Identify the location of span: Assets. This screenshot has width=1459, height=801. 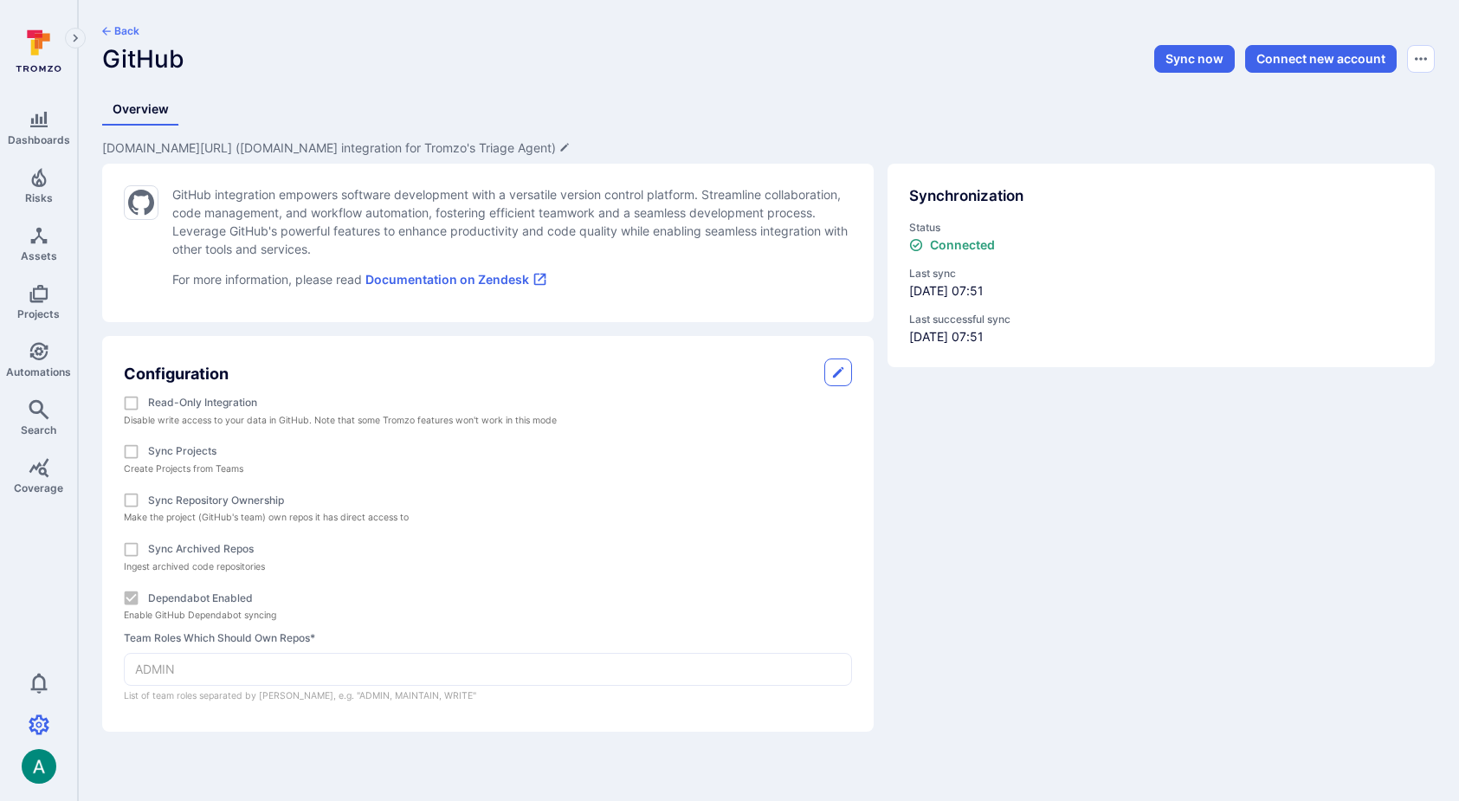
(39, 255).